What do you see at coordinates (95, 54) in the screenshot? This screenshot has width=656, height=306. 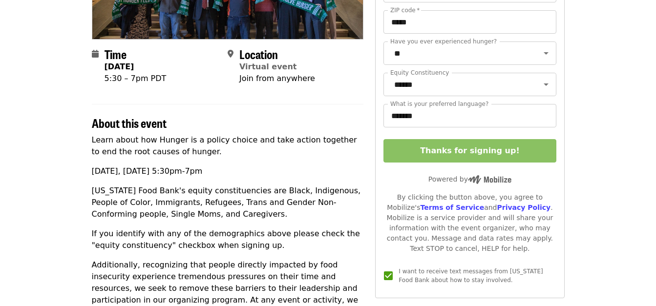 I see `i: calendar icon` at bounding box center [95, 54].